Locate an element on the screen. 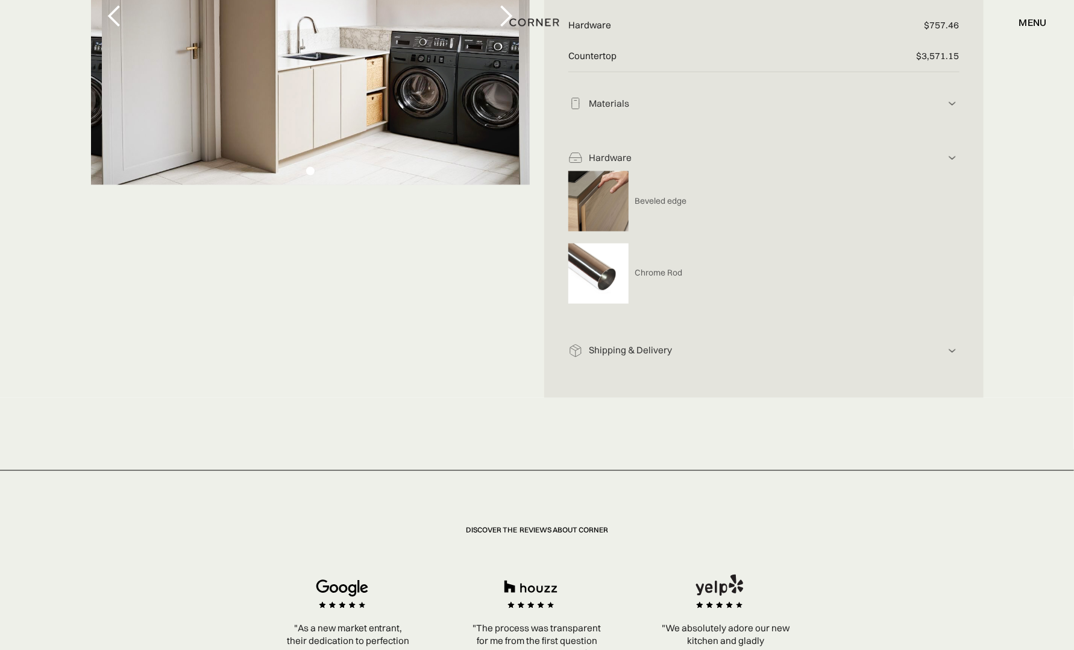  p: Chrome Rod is located at coordinates (658, 273).